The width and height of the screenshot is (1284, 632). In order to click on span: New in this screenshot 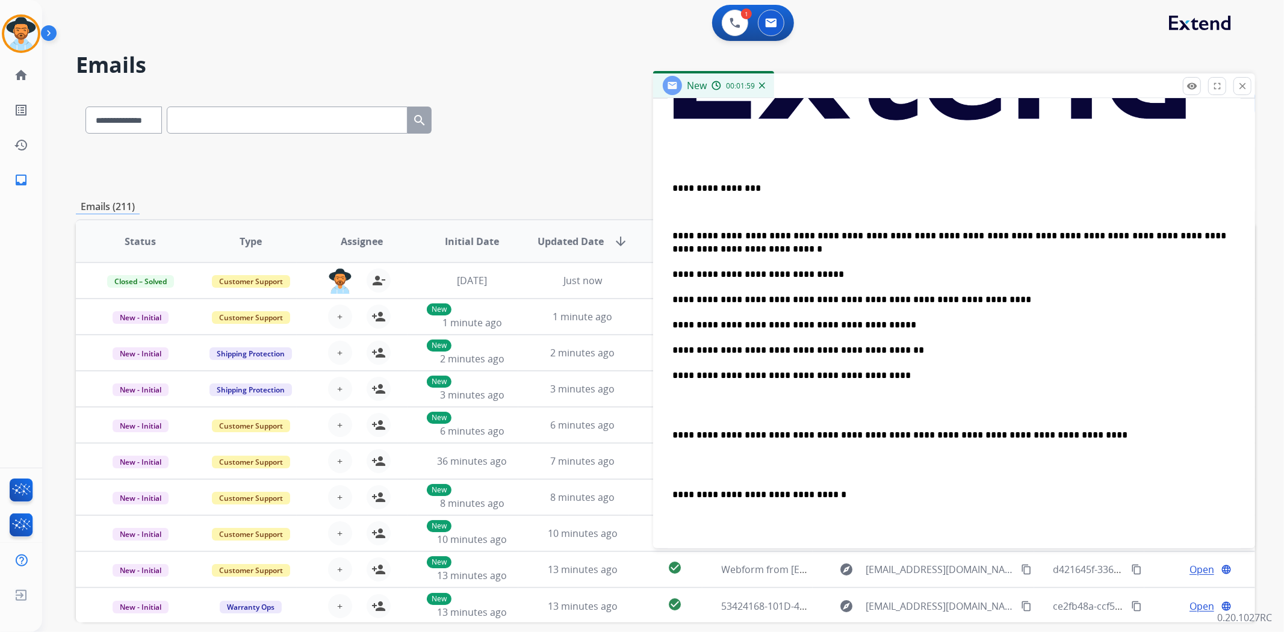, I will do `click(696, 85)`.